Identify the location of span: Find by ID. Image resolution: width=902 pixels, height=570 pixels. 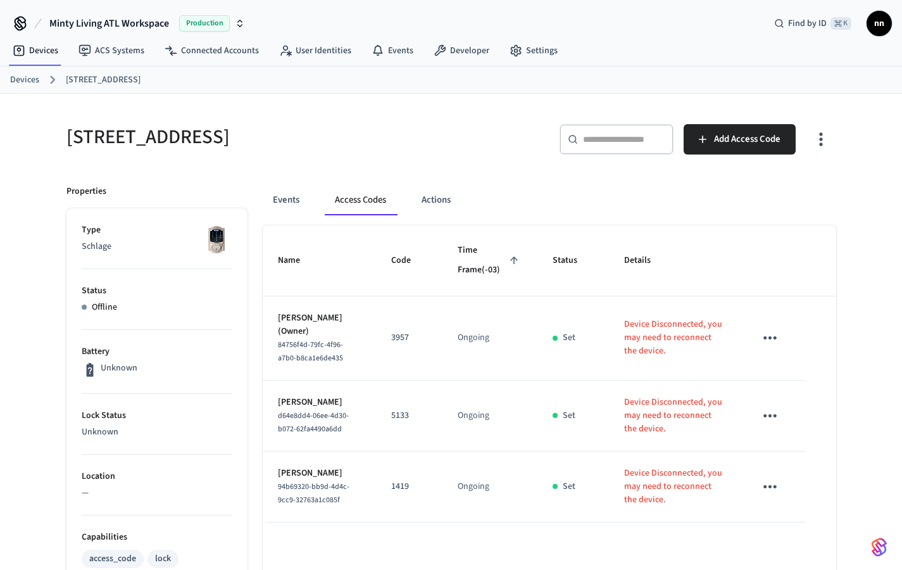
(807, 23).